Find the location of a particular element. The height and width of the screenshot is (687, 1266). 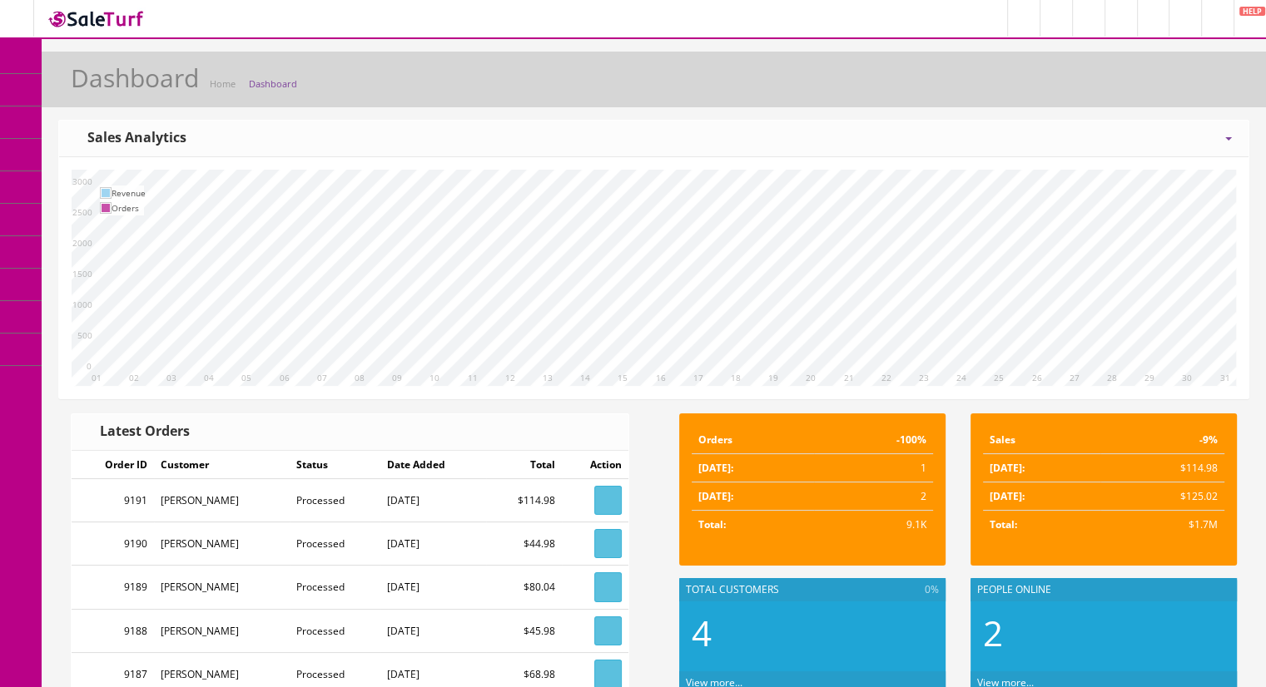

td: -9% is located at coordinates (1162, 440).